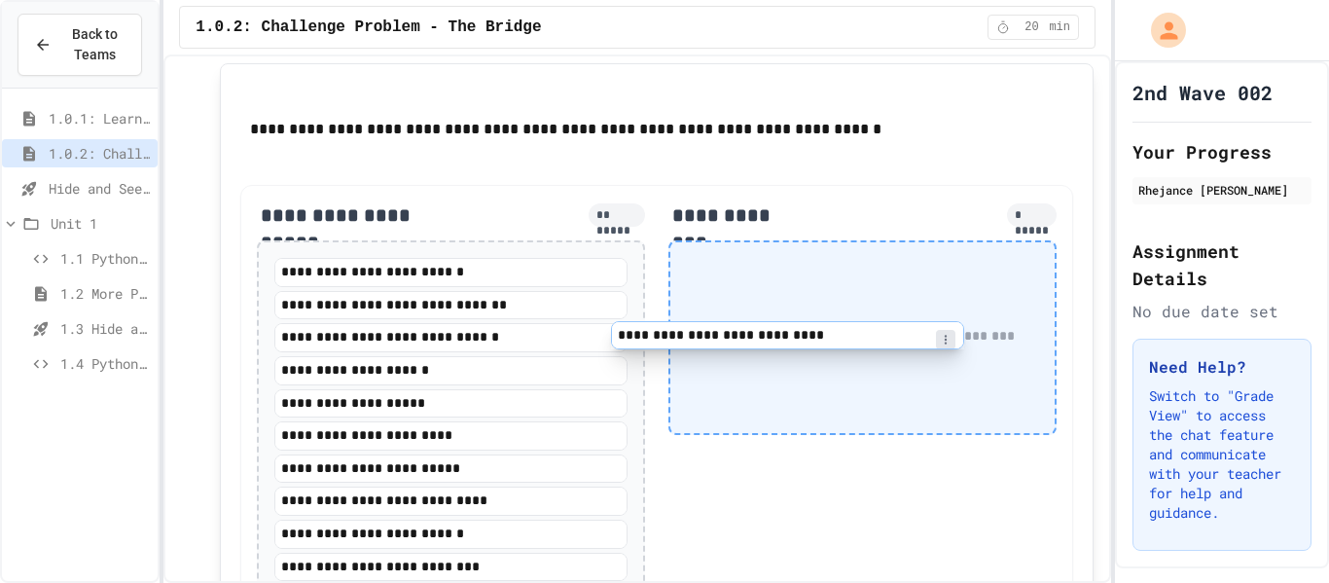  What do you see at coordinates (1060, 27) in the screenshot?
I see `span: min` at bounding box center [1060, 27].